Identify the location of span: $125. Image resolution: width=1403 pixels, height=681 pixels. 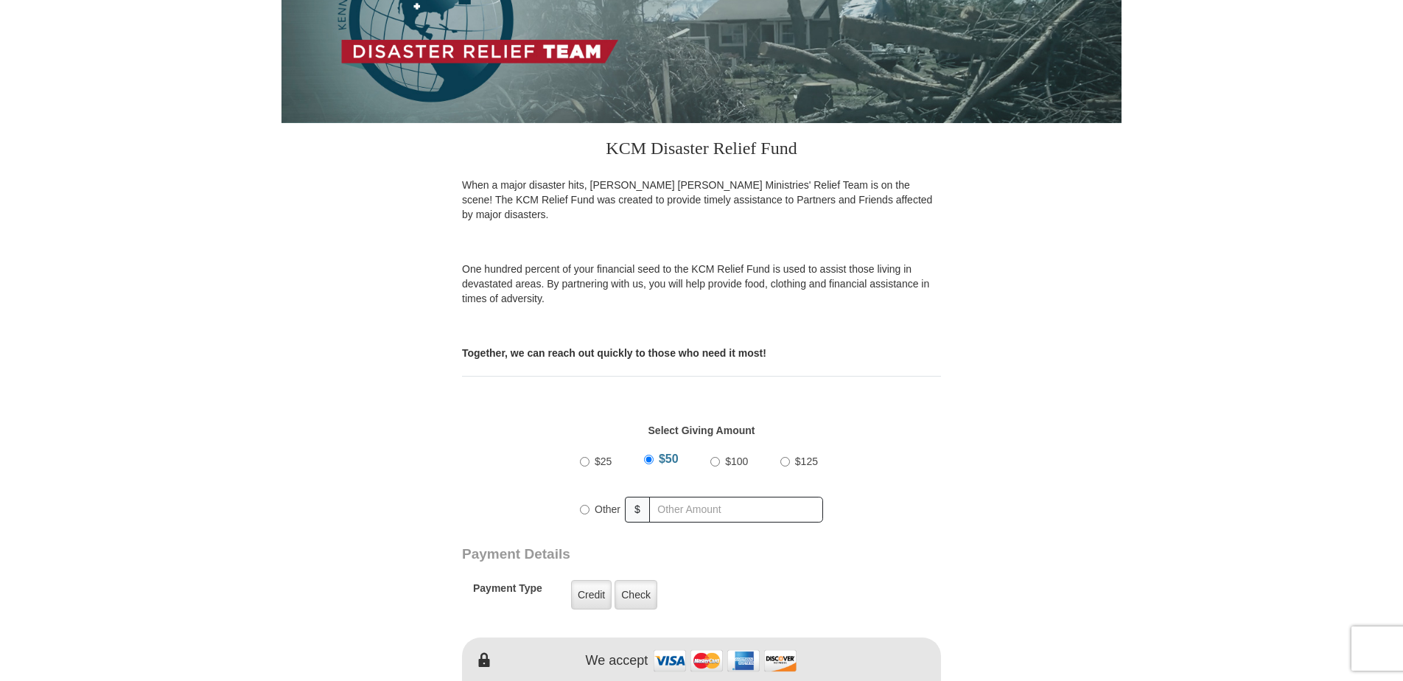
(806, 461).